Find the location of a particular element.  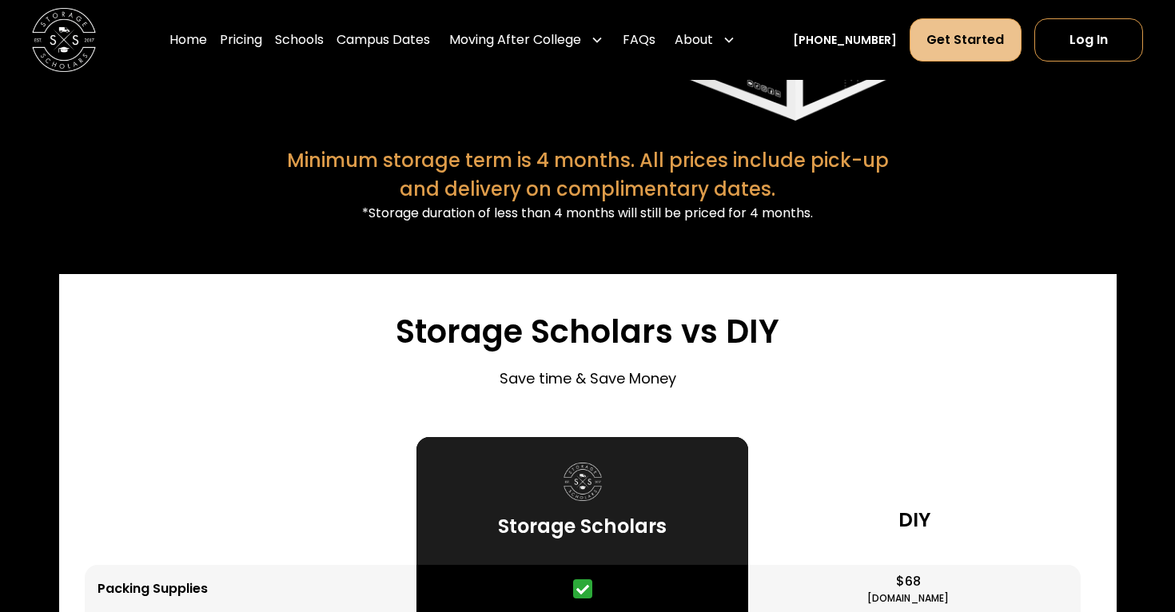

a: Campus Dates is located at coordinates (383, 40).